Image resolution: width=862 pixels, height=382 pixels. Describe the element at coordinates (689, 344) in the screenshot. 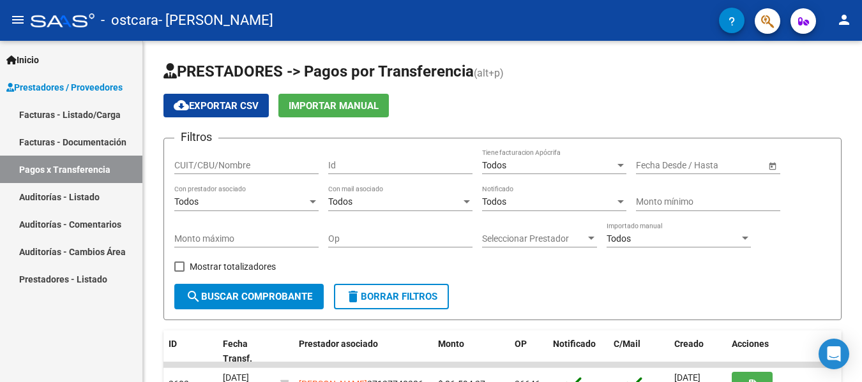

I see `span: Creado` at that location.